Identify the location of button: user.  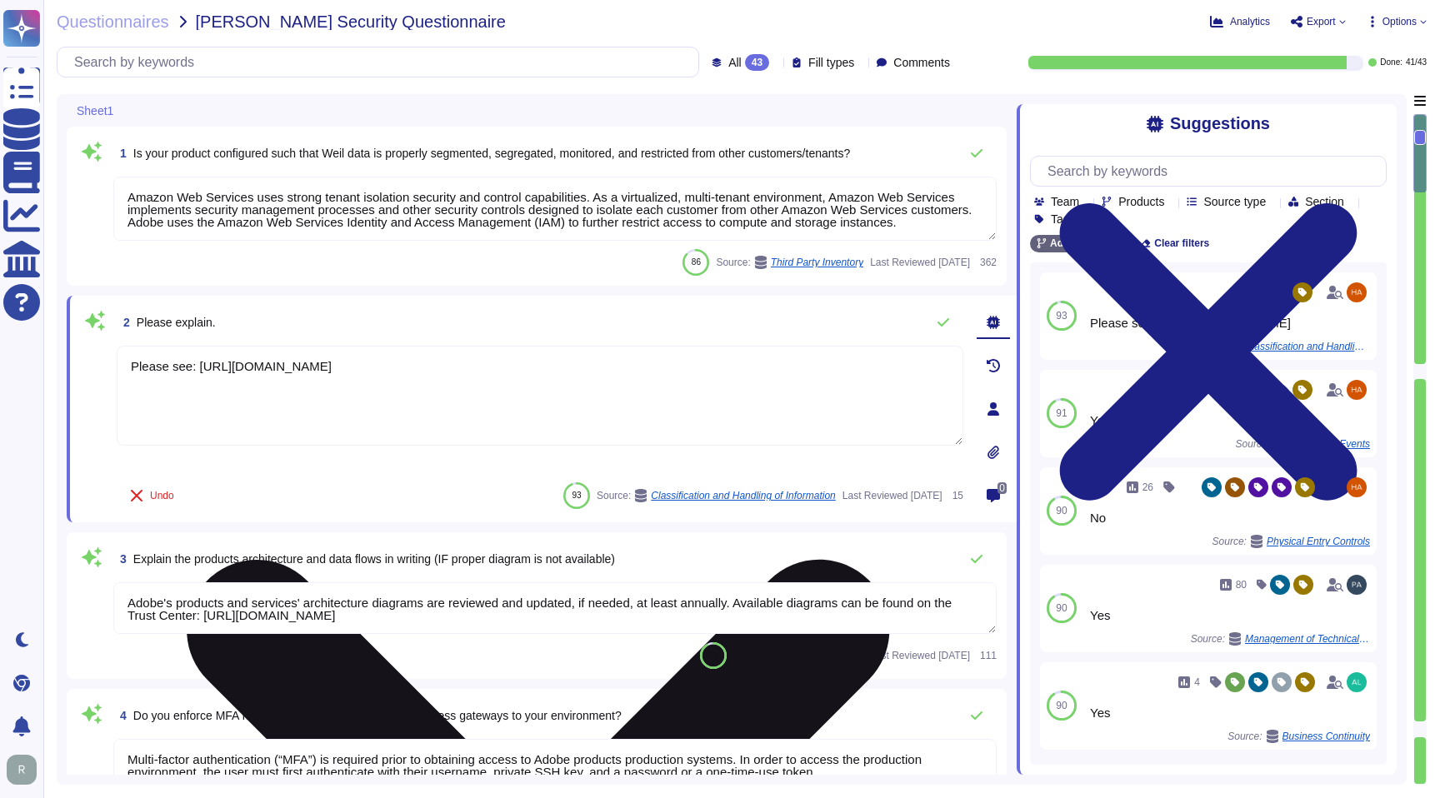
(26, 770).